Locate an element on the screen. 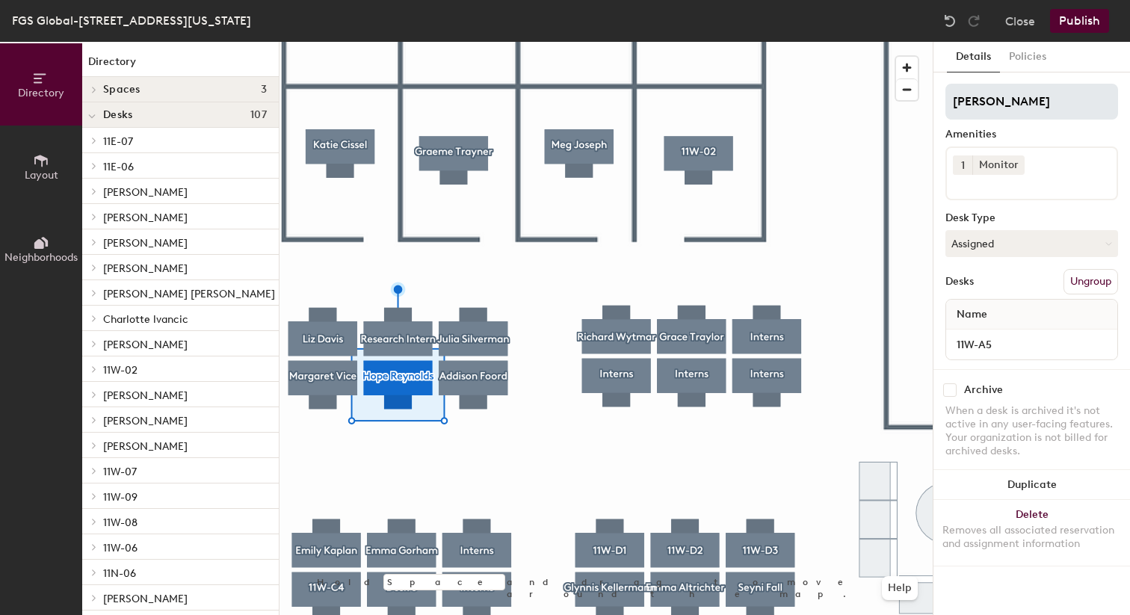 The width and height of the screenshot is (1130, 615). span: Neighborhoods is located at coordinates (41, 257).